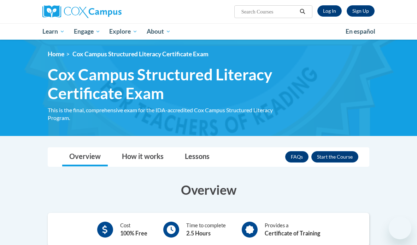  Describe the element at coordinates (330, 11) in the screenshot. I see `a: Log In` at that location.